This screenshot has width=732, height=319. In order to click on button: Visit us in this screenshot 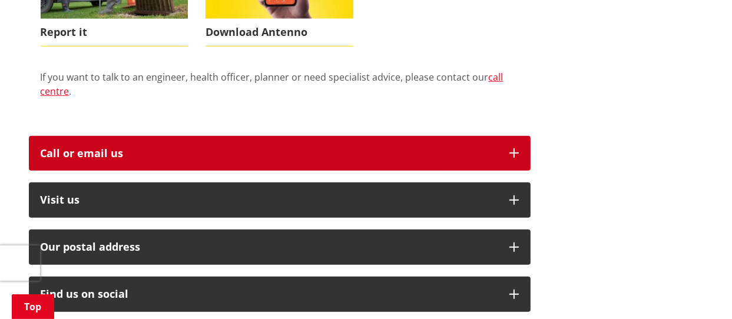, I will do `click(280, 200)`.